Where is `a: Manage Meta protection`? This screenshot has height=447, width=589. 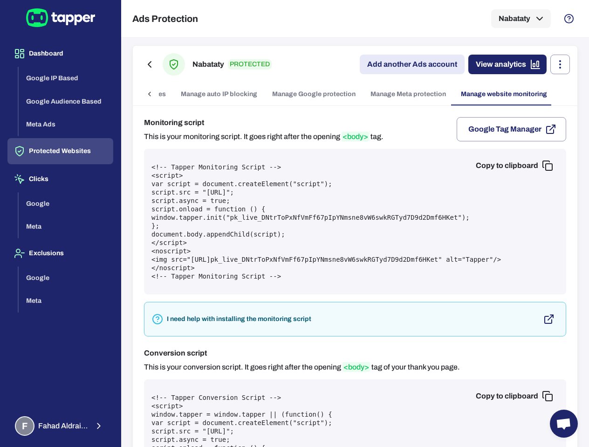 a: Manage Meta protection is located at coordinates (408, 94).